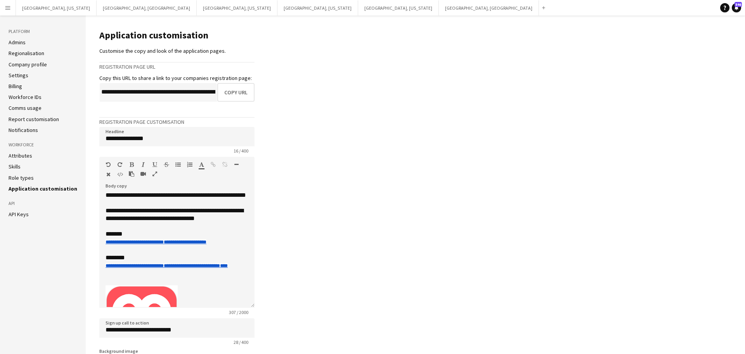 This screenshot has width=745, height=354. Describe the element at coordinates (155, 174) in the screenshot. I see `button: Fullscreen` at that location.